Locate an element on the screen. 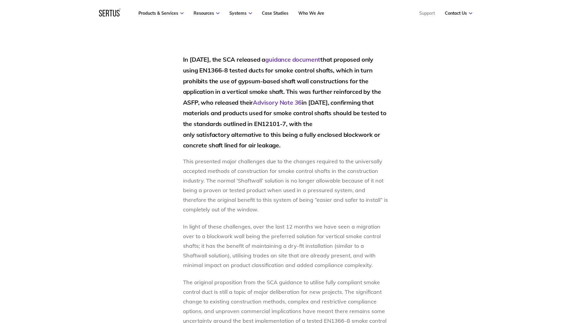  a: guidance document is located at coordinates (293, 59).